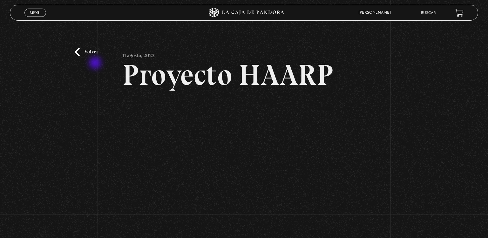 This screenshot has height=238, width=488. Describe the element at coordinates (35, 18) in the screenshot. I see `span: Cerrar` at that location.